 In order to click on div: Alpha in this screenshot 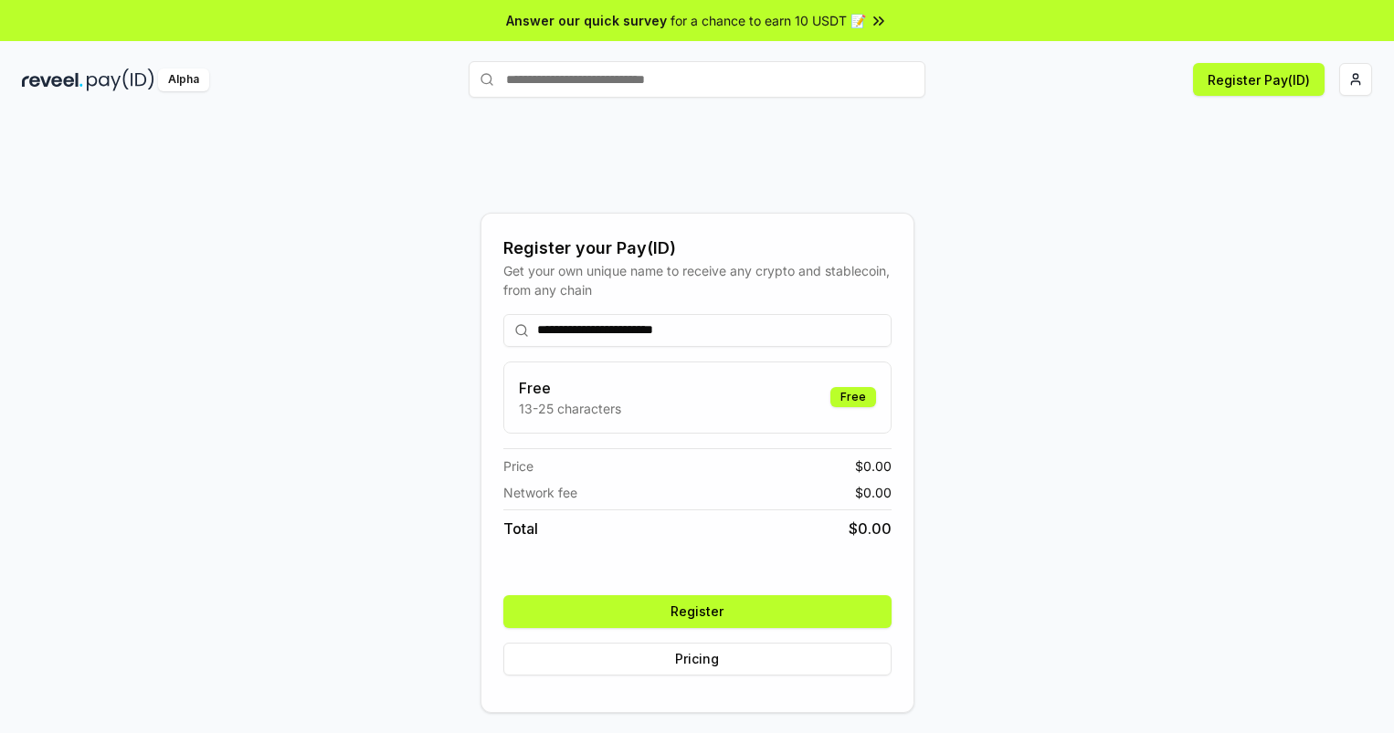, I will do `click(184, 79)`.